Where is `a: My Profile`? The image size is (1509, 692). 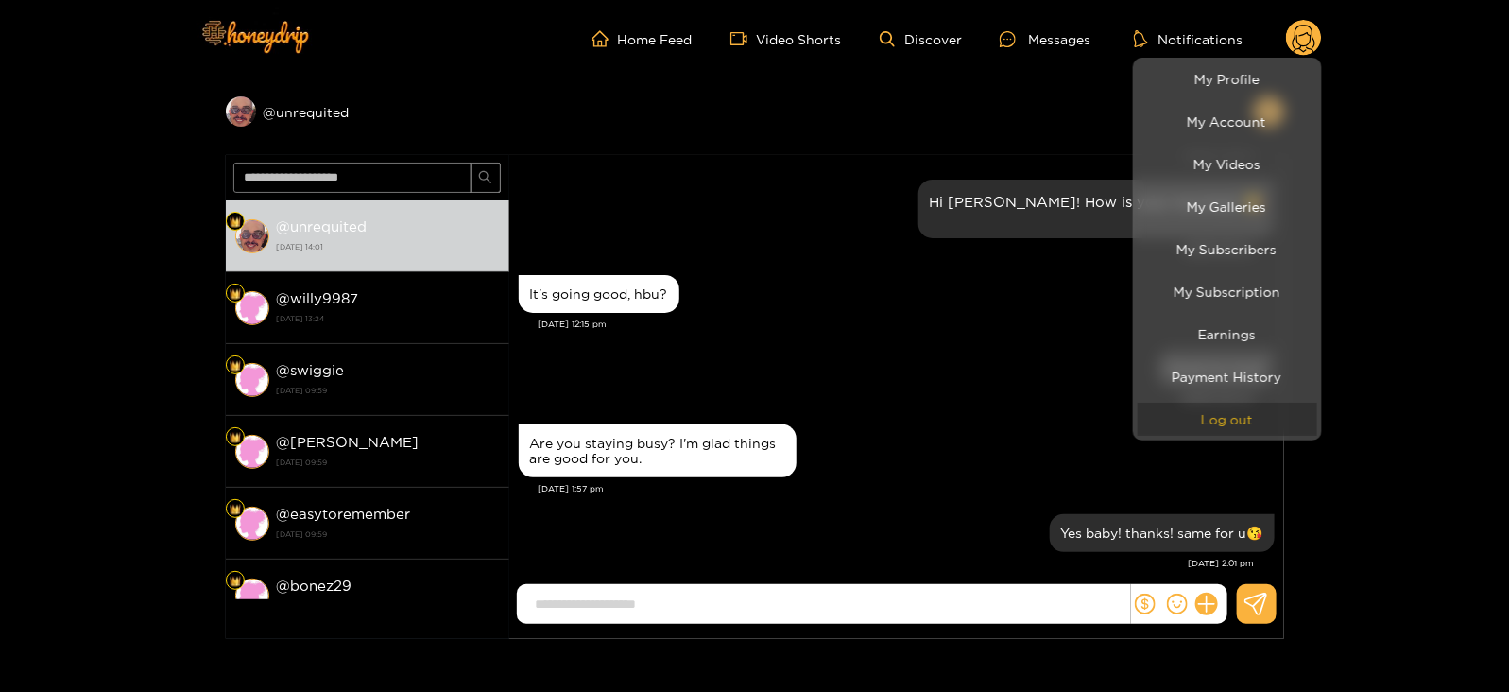 a: My Profile is located at coordinates (1227, 78).